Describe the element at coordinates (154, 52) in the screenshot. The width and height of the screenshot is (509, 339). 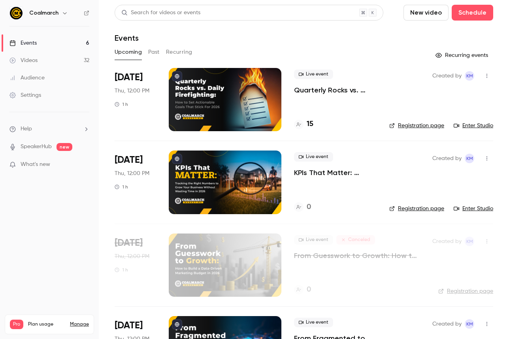
I see `button: Past` at that location.